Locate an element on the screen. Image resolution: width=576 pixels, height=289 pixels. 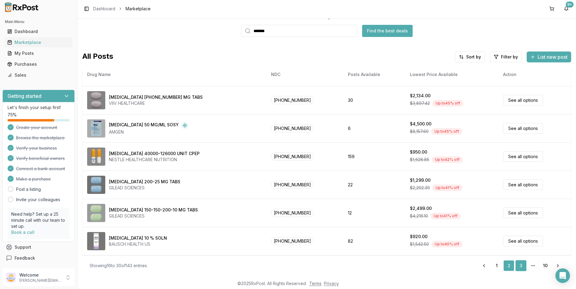
span: $2,202.30 is located at coordinates (420, 188).